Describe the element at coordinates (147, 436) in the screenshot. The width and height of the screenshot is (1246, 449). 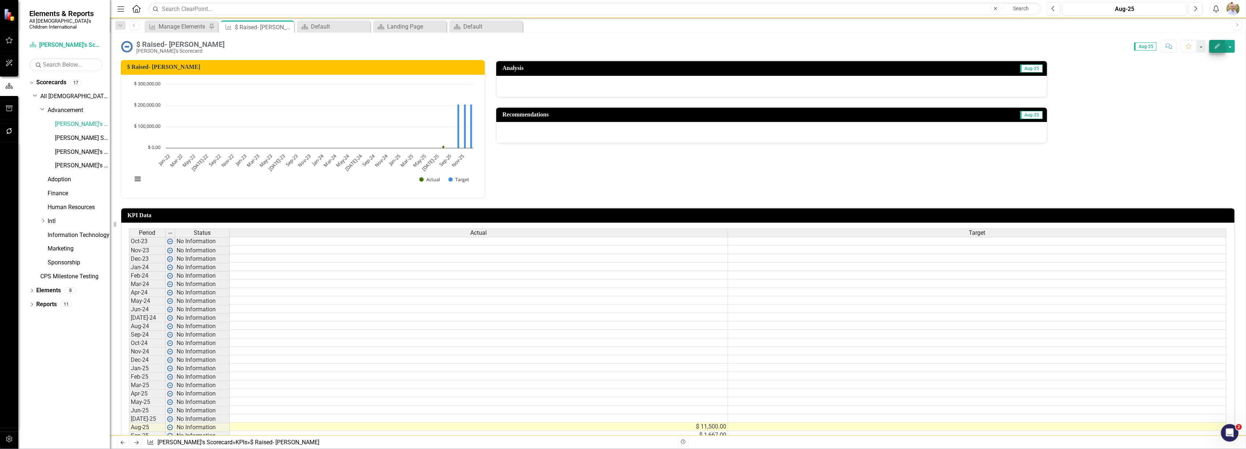
I see `td: Sep-25` at that location.